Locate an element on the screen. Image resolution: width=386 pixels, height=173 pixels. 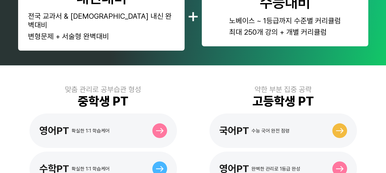
div: 최대 250개 강의 + 개별 커리큘럼 is located at coordinates (285, 32).